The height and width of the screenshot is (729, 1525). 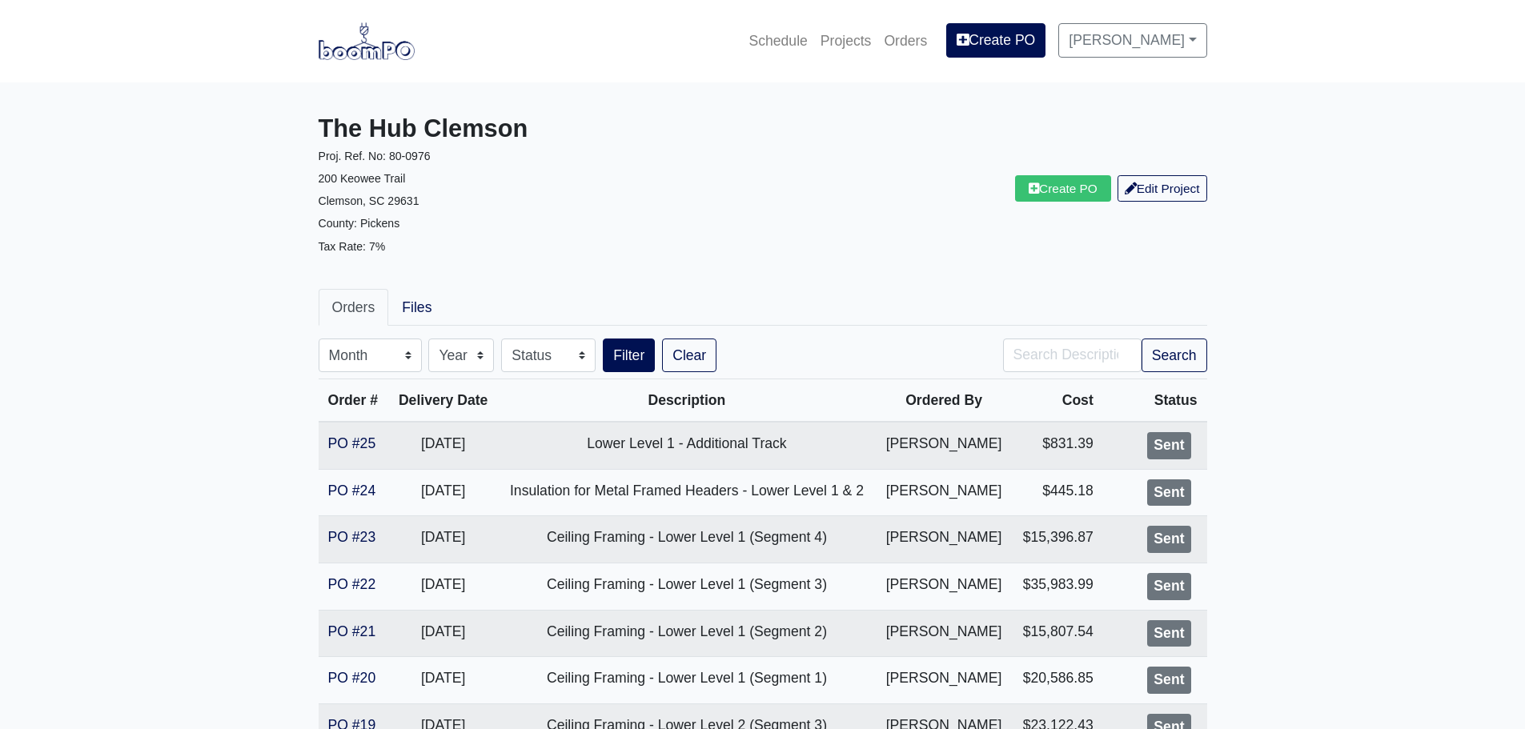 I want to click on td: Ceiling Framing - Lower Level 1 (Segment 3), so click(x=687, y=586).